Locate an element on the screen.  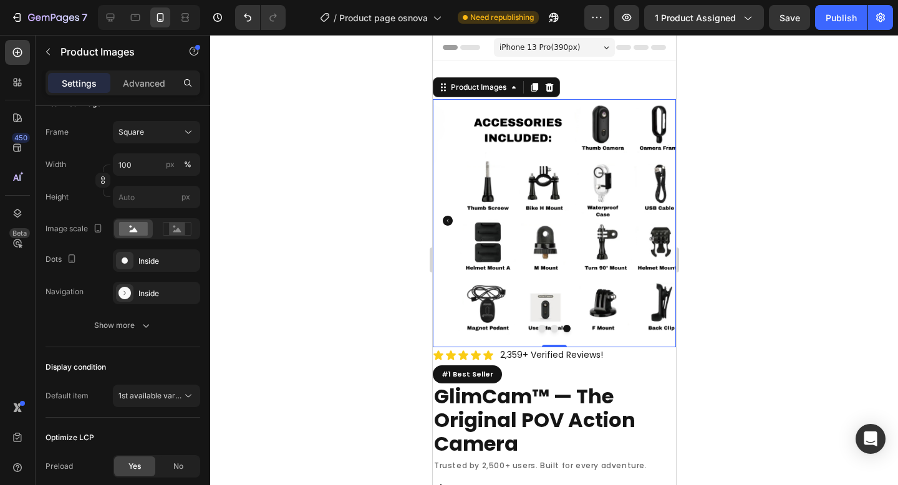
button: Publish is located at coordinates (841, 17).